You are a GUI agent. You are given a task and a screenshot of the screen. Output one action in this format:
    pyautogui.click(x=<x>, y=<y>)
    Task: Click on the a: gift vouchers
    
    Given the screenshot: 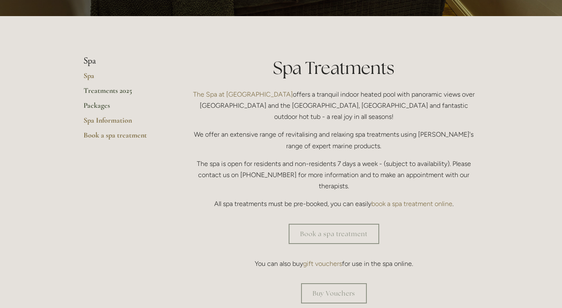 What is the action you would take?
    pyautogui.click(x=322, y=264)
    